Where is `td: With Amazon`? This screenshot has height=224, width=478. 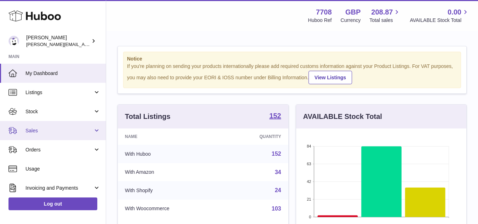 td: With Amazon is located at coordinates (171, 172).